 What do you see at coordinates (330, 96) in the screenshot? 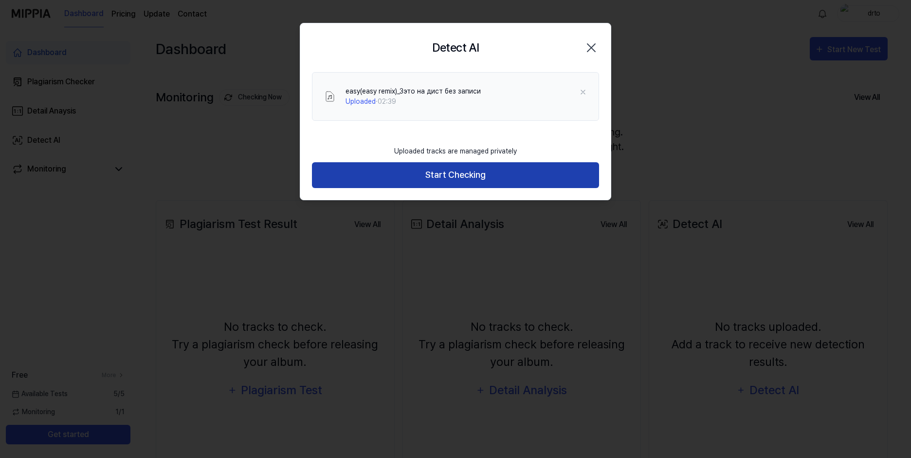
I see `img: File Select` at bounding box center [330, 96].